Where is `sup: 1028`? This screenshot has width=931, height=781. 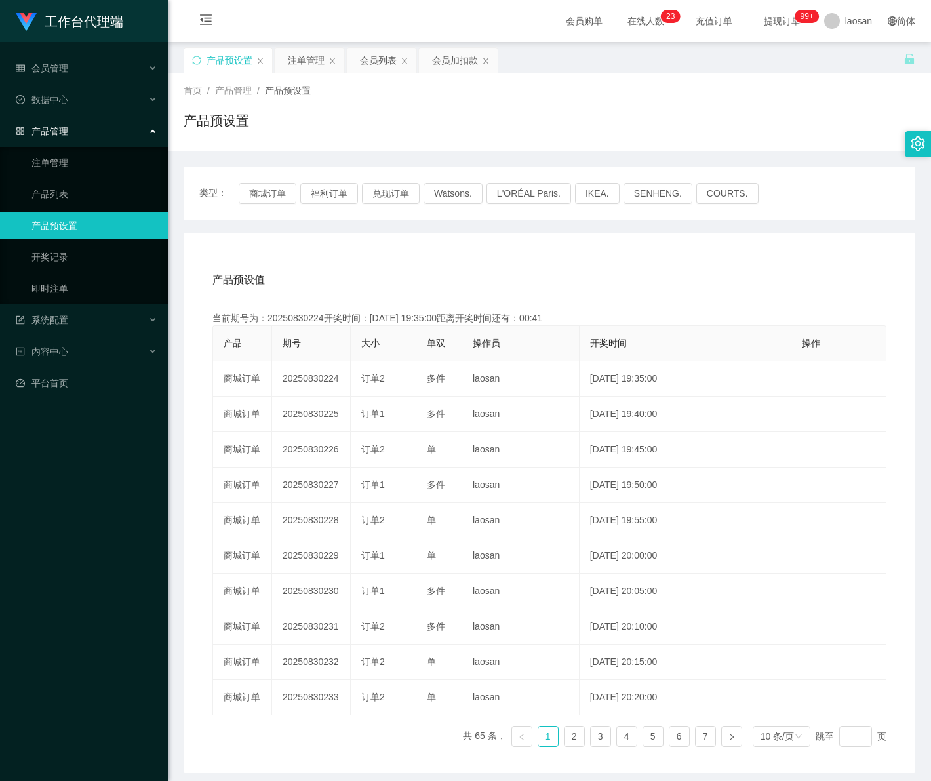 sup: 1028 is located at coordinates (807, 16).